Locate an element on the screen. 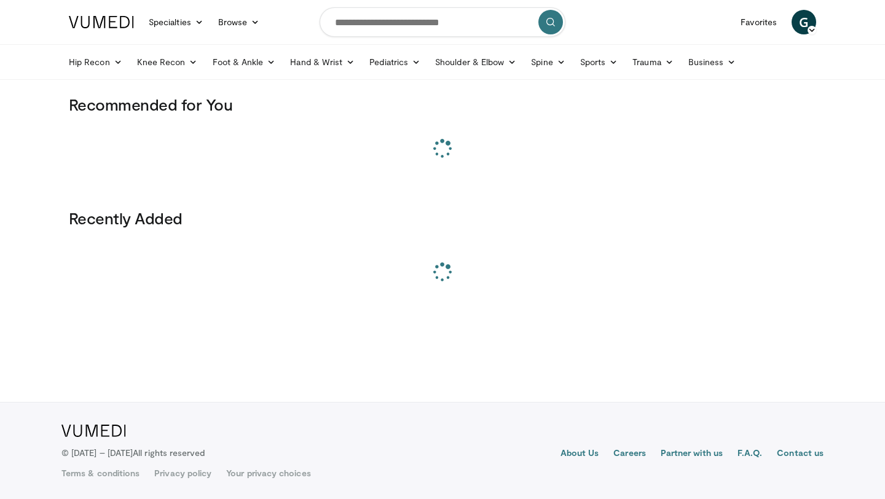  a: F.A.Q. is located at coordinates (750, 454).